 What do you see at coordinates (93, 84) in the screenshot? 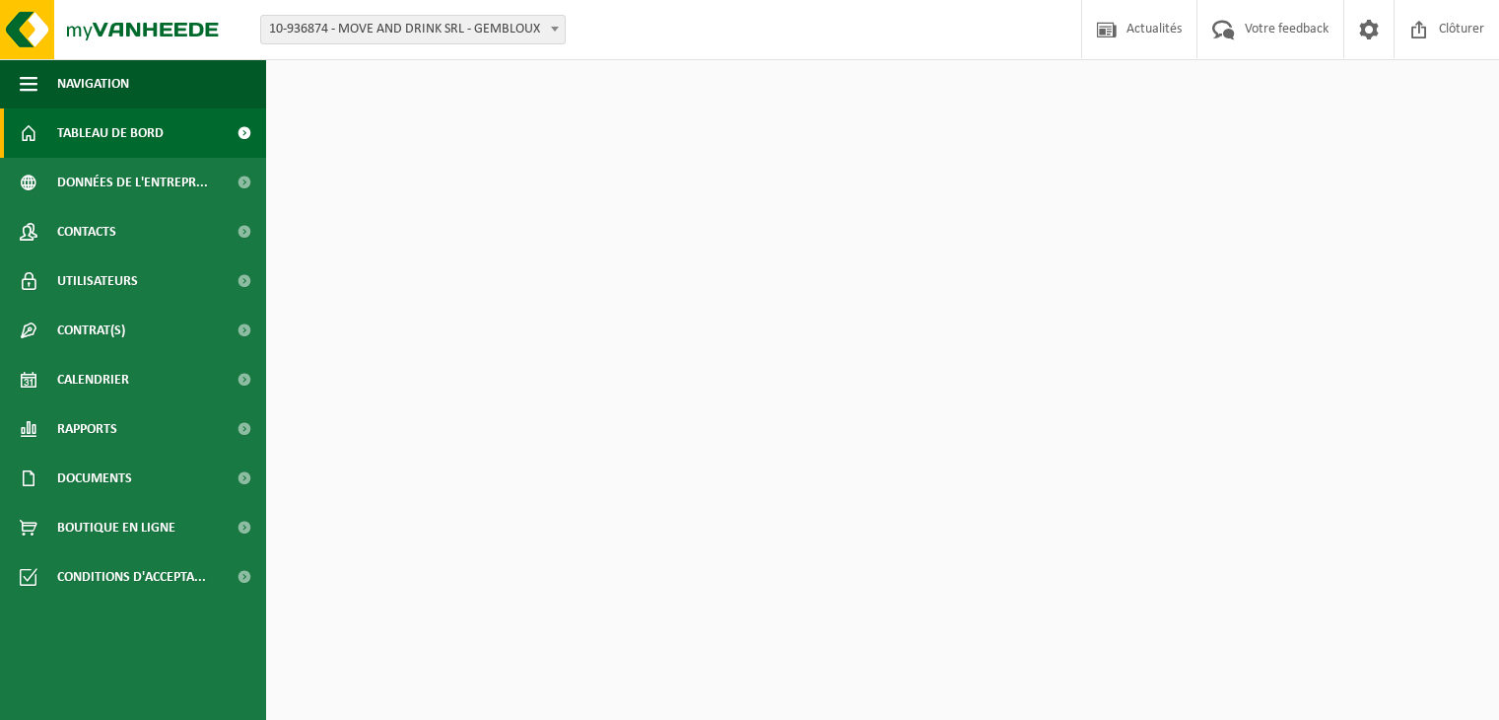
I see `span: Navigation` at bounding box center [93, 84].